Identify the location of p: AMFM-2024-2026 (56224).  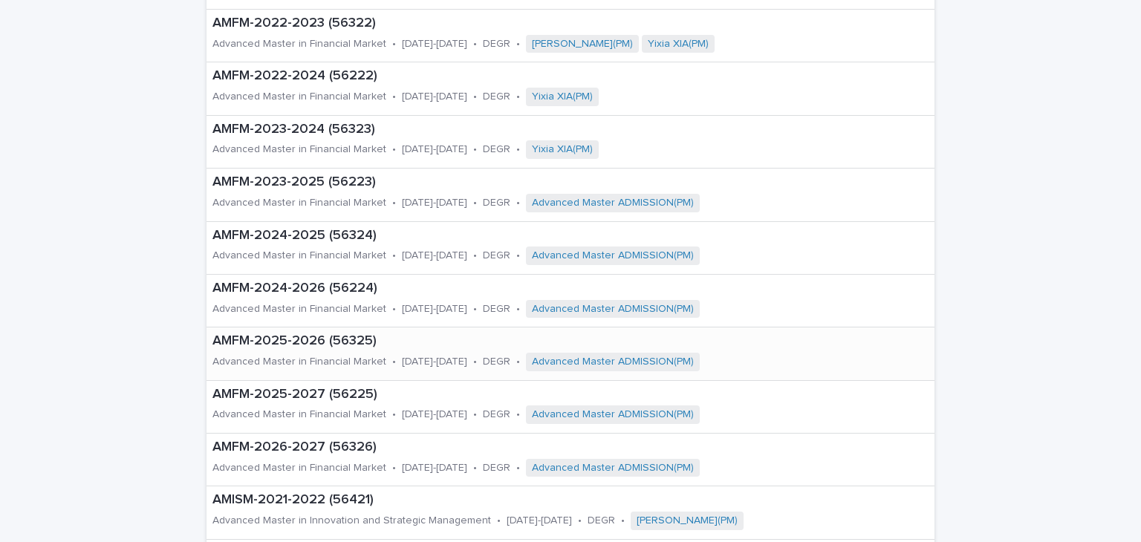
(540, 289).